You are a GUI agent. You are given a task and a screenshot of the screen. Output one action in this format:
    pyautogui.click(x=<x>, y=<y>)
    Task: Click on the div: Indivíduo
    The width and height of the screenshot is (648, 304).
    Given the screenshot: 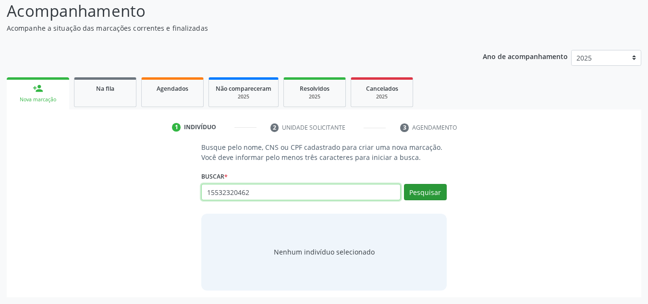 What is the action you would take?
    pyautogui.click(x=200, y=127)
    